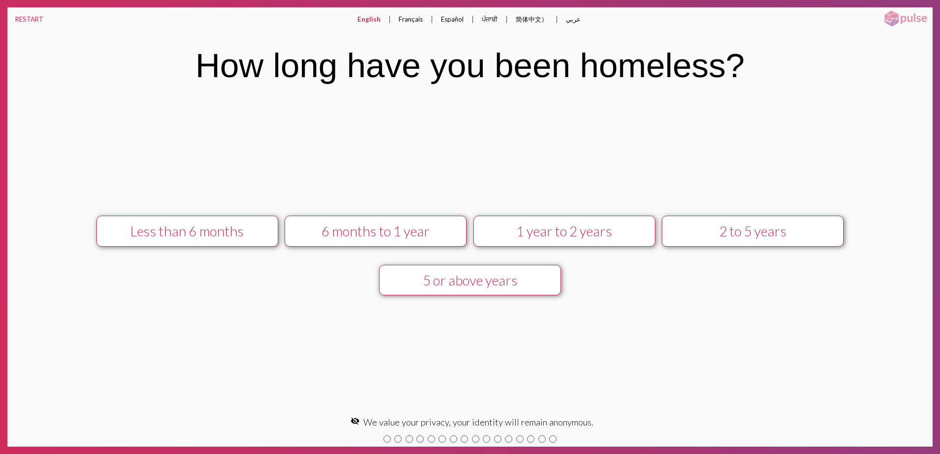 The image size is (940, 454). What do you see at coordinates (355, 421) in the screenshot?
I see `mat-icon: visibility_off` at bounding box center [355, 421].